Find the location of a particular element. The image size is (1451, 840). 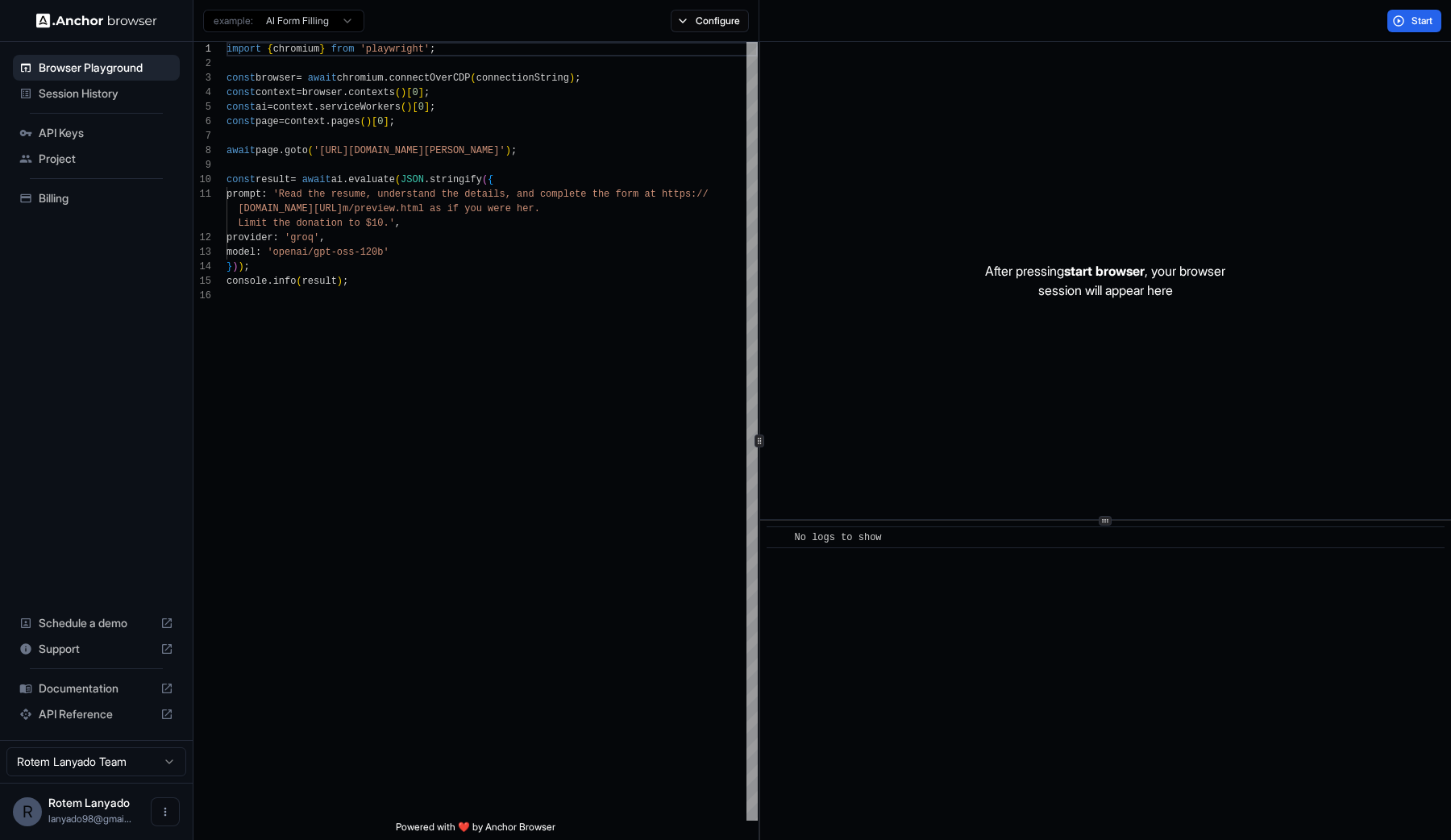

span: 'openai/gpt-oss-120b' is located at coordinates (327, 252).